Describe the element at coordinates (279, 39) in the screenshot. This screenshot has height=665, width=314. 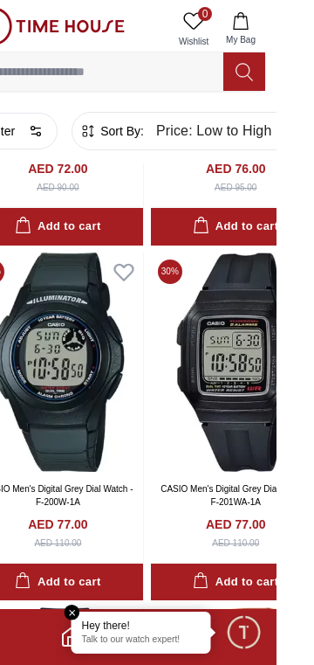
I see `span: My Bag` at that location.